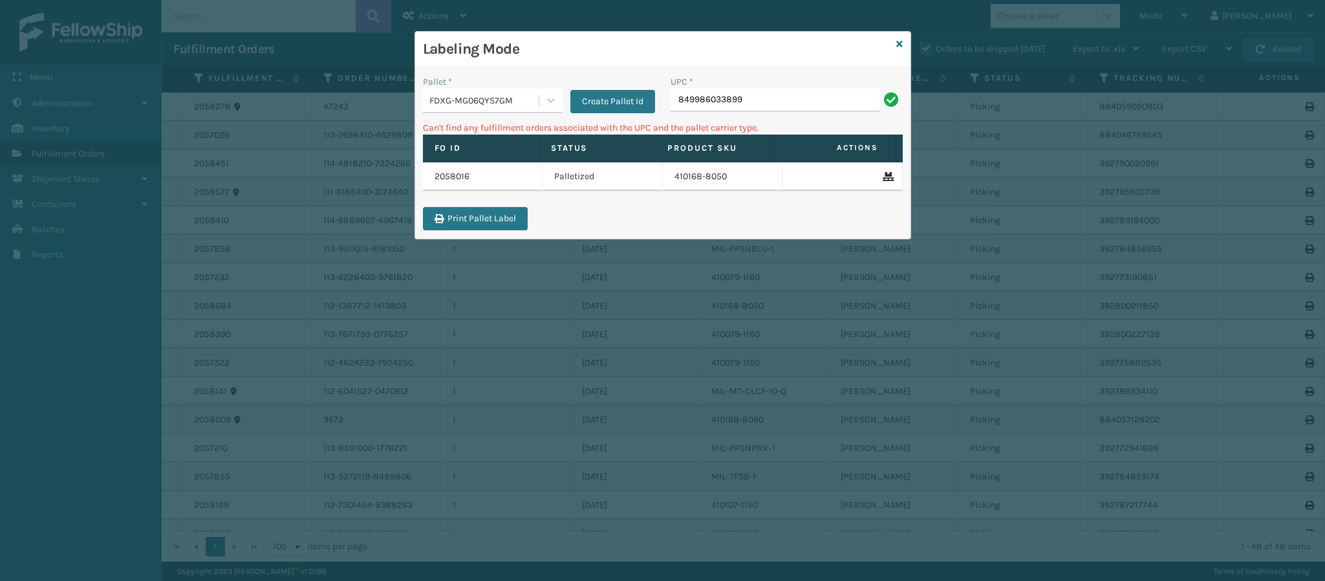 The image size is (1325, 581). I want to click on div: FDXG-MG06QYS7GM, so click(484, 100).